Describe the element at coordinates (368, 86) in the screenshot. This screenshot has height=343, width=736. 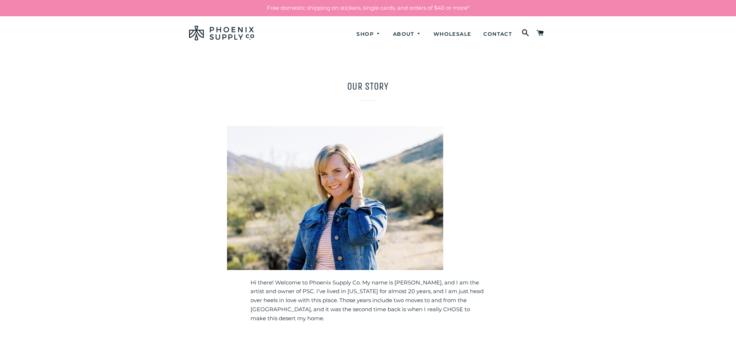
I see `h1: Our Story` at that location.